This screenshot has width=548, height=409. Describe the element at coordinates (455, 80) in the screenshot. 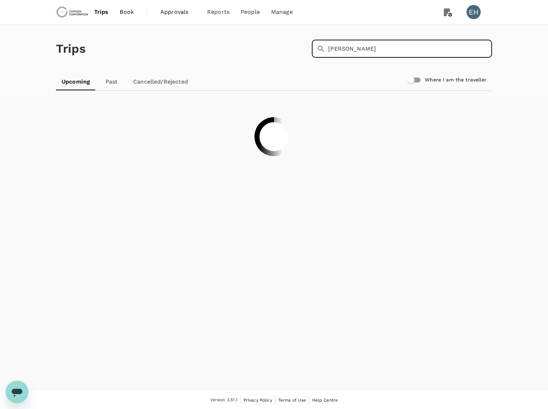

I see `h6: Where I am the traveller` at that location.